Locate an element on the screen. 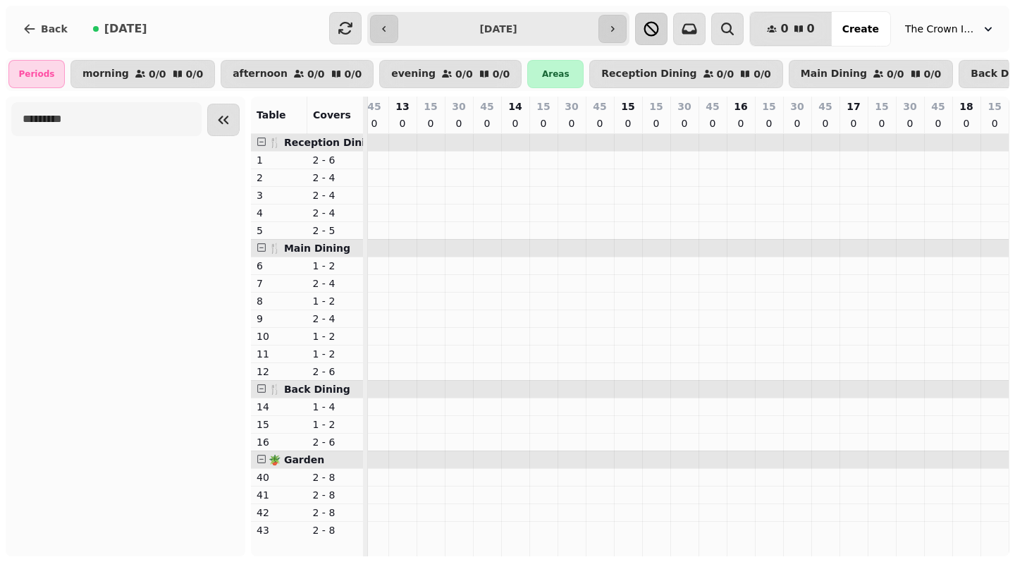  p: 43 is located at coordinates (279, 530).